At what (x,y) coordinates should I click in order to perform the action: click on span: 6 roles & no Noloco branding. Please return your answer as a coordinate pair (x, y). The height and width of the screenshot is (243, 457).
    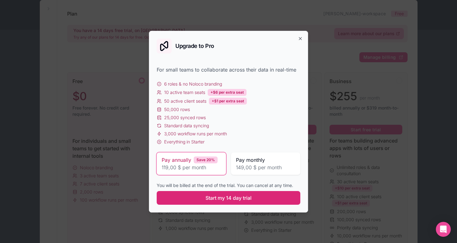
    Looking at the image, I should click on (193, 84).